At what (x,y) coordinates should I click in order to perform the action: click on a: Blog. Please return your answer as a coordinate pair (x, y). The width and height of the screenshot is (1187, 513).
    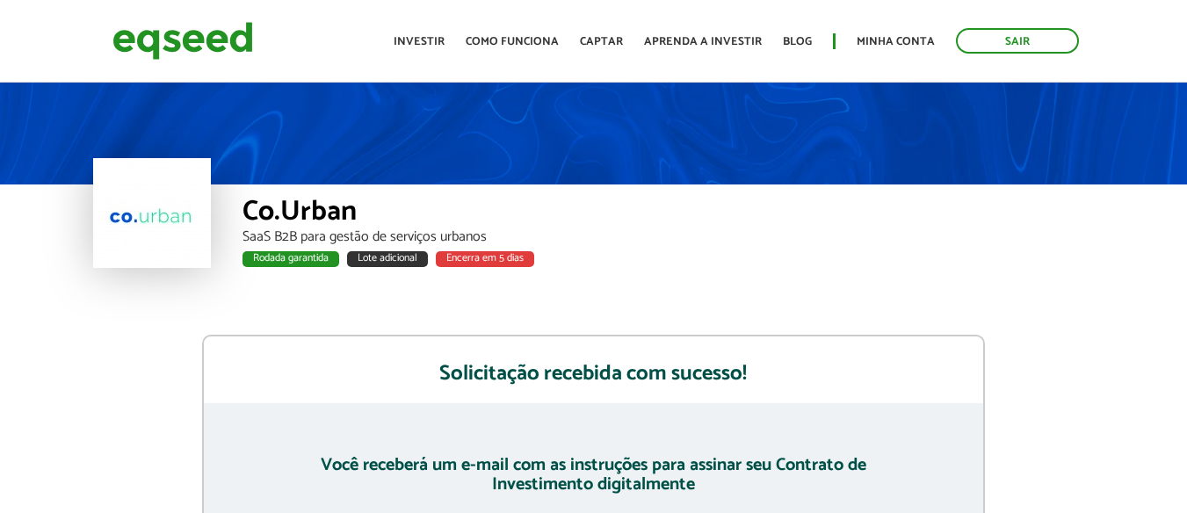
    Looking at the image, I should click on (797, 41).